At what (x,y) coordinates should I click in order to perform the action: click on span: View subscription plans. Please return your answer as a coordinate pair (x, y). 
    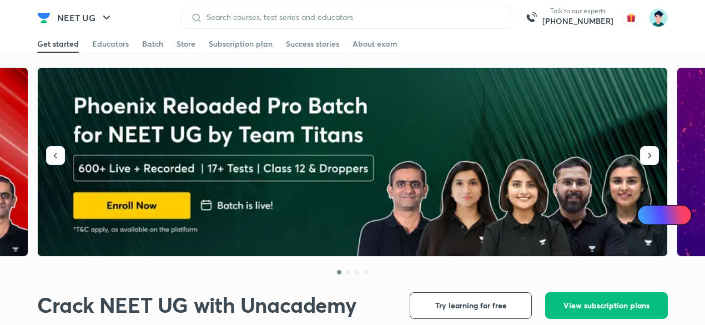
    Looking at the image, I should click on (606, 305).